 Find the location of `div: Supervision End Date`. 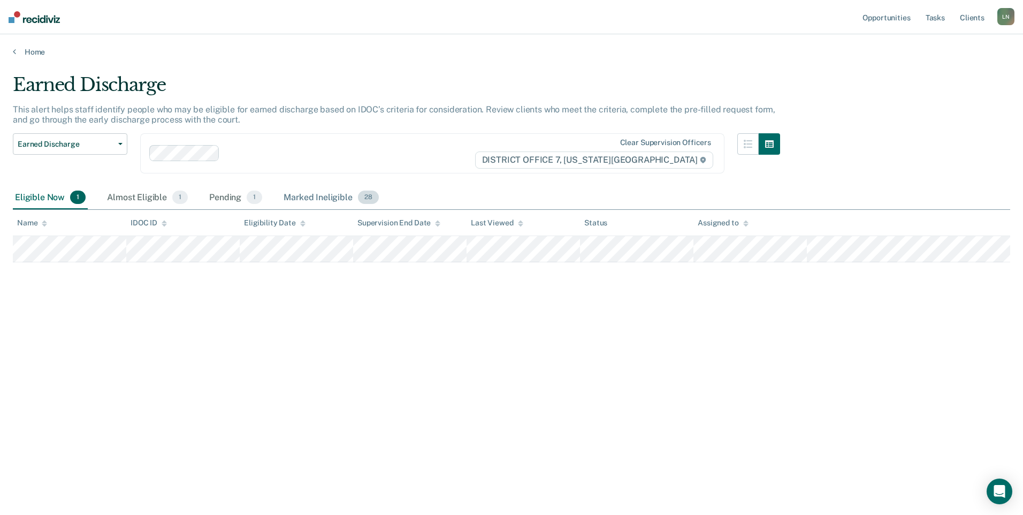

div: Supervision End Date is located at coordinates (399, 223).